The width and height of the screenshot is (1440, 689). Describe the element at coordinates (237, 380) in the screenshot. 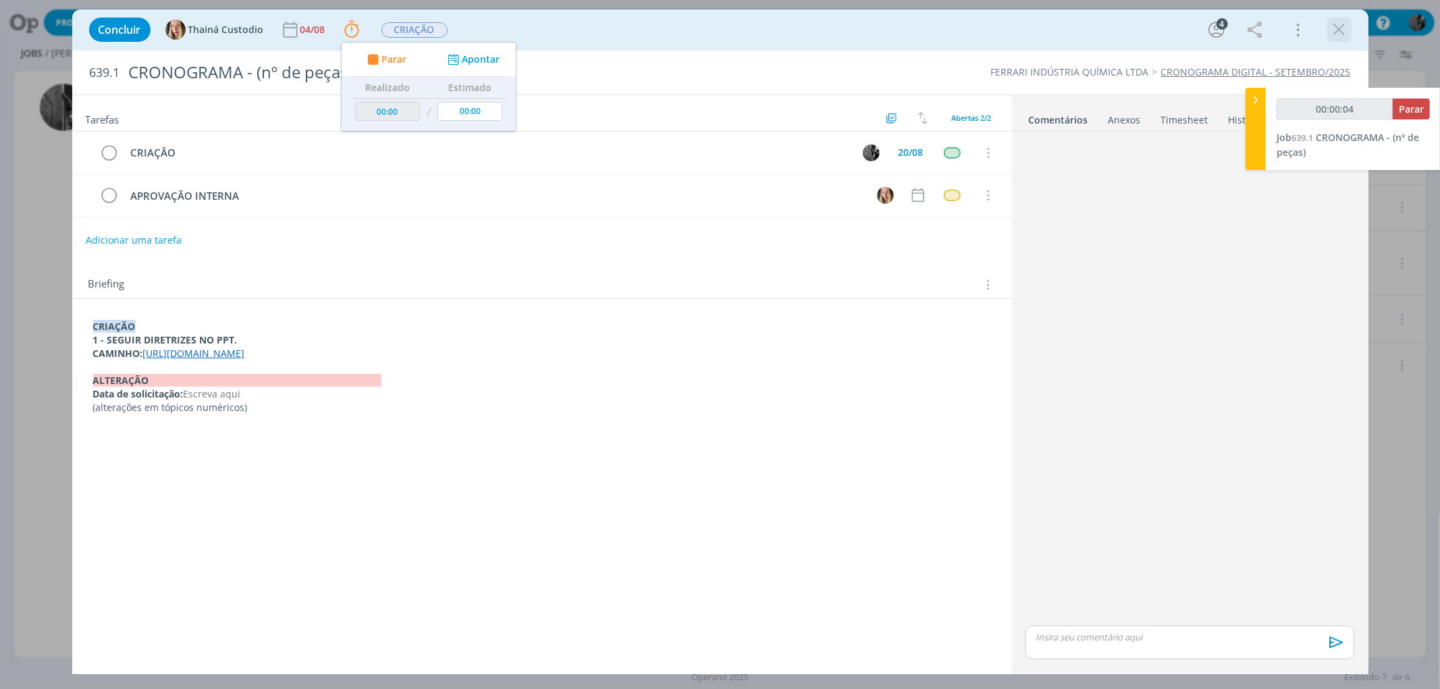

I see `strong: ALTERAÇÃO` at that location.